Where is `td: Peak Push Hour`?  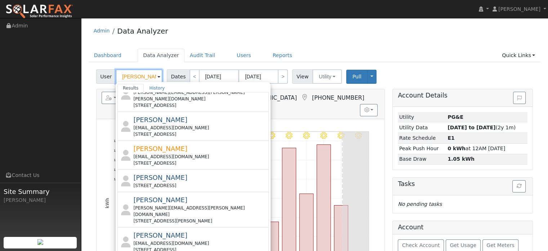 td: Peak Push Hour is located at coordinates (422, 148).